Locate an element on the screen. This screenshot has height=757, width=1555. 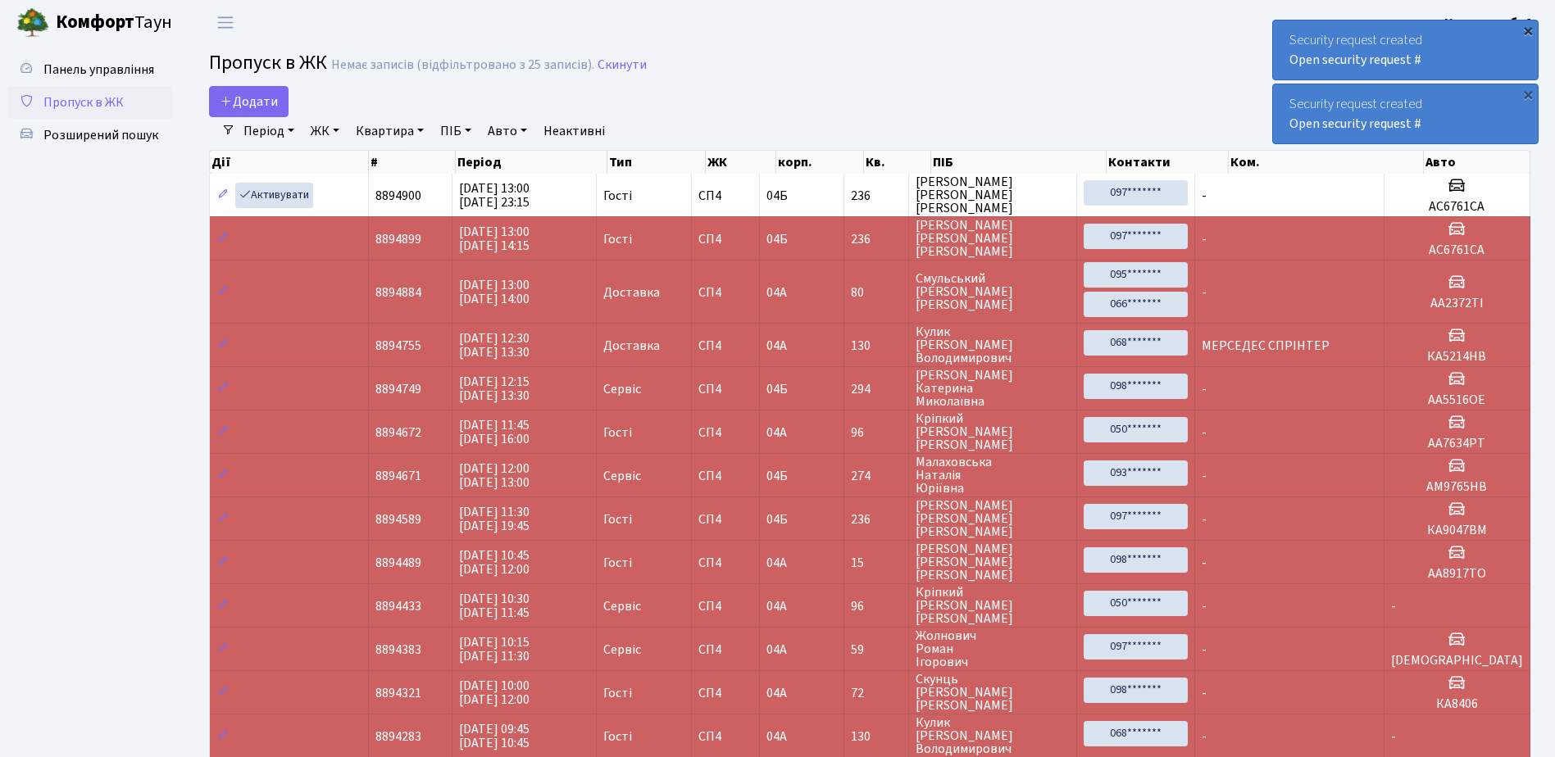
span: Малаховська Наталія Юріївна is located at coordinates (992, 475).